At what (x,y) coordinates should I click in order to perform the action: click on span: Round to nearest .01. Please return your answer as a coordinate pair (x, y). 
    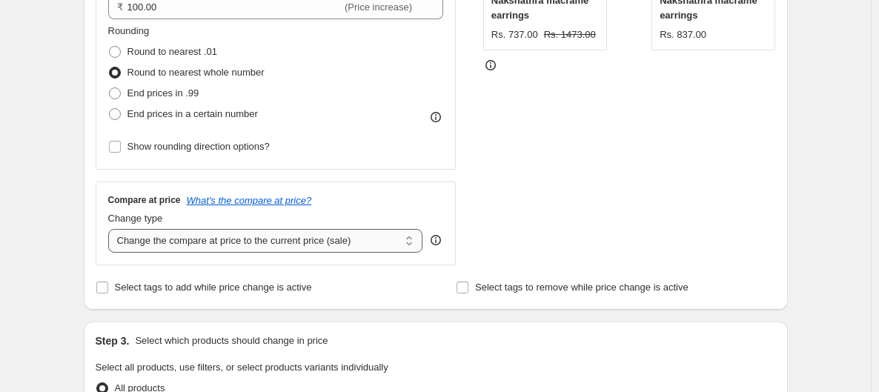
    Looking at the image, I should click on (172, 51).